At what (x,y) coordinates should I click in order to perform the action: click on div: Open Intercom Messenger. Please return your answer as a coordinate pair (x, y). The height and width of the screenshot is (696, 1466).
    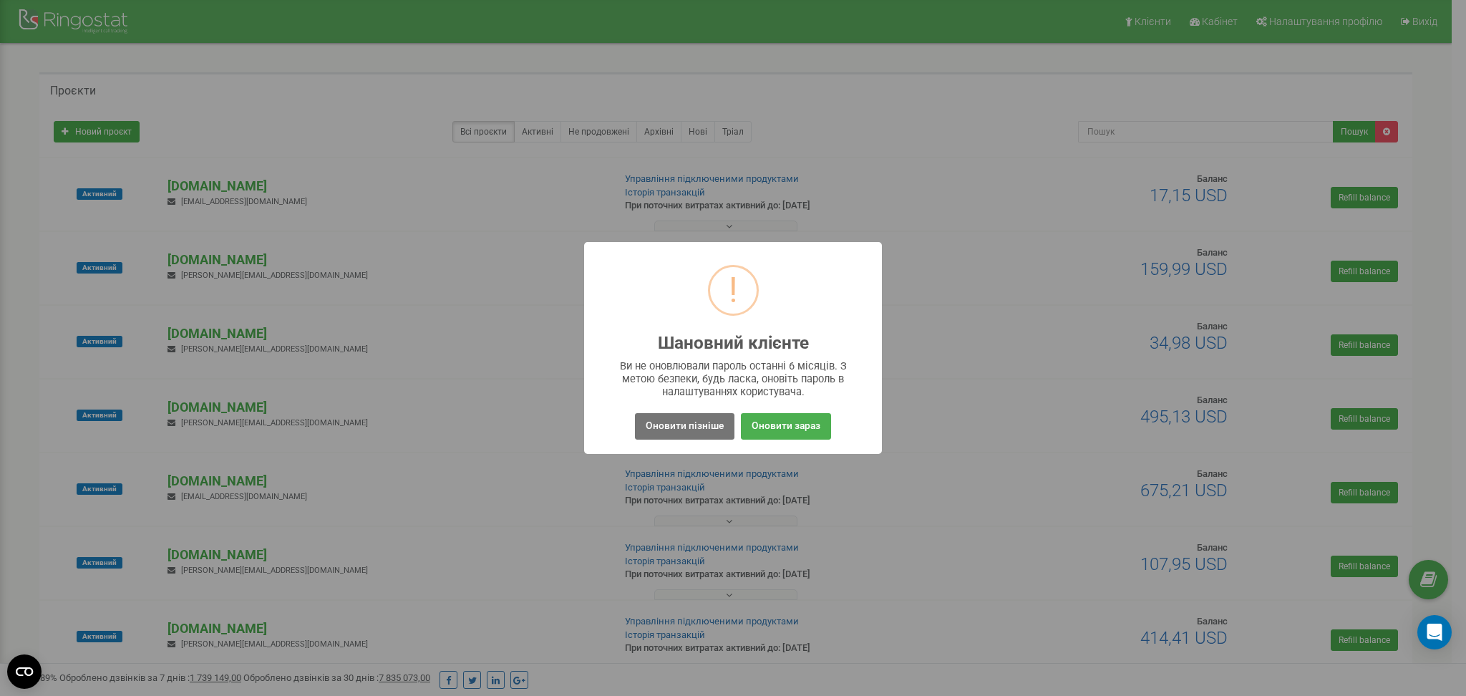
    Looking at the image, I should click on (1435, 632).